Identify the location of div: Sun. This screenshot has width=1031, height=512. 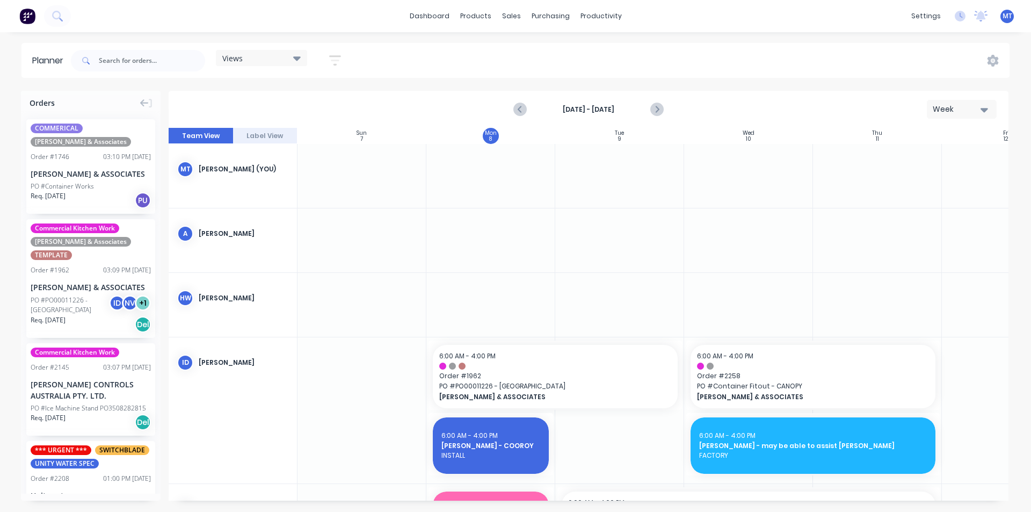
(361, 133).